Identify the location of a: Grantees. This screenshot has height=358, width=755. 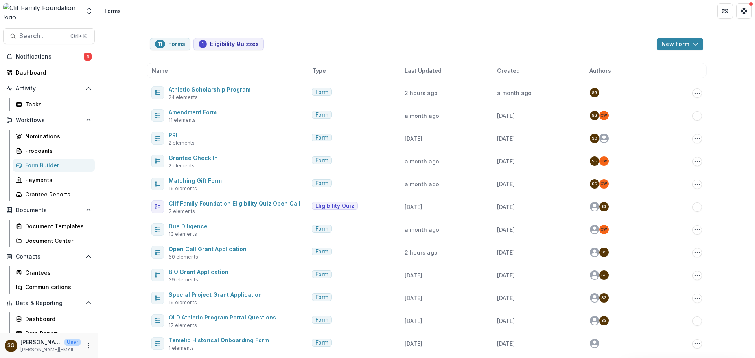
(53, 272).